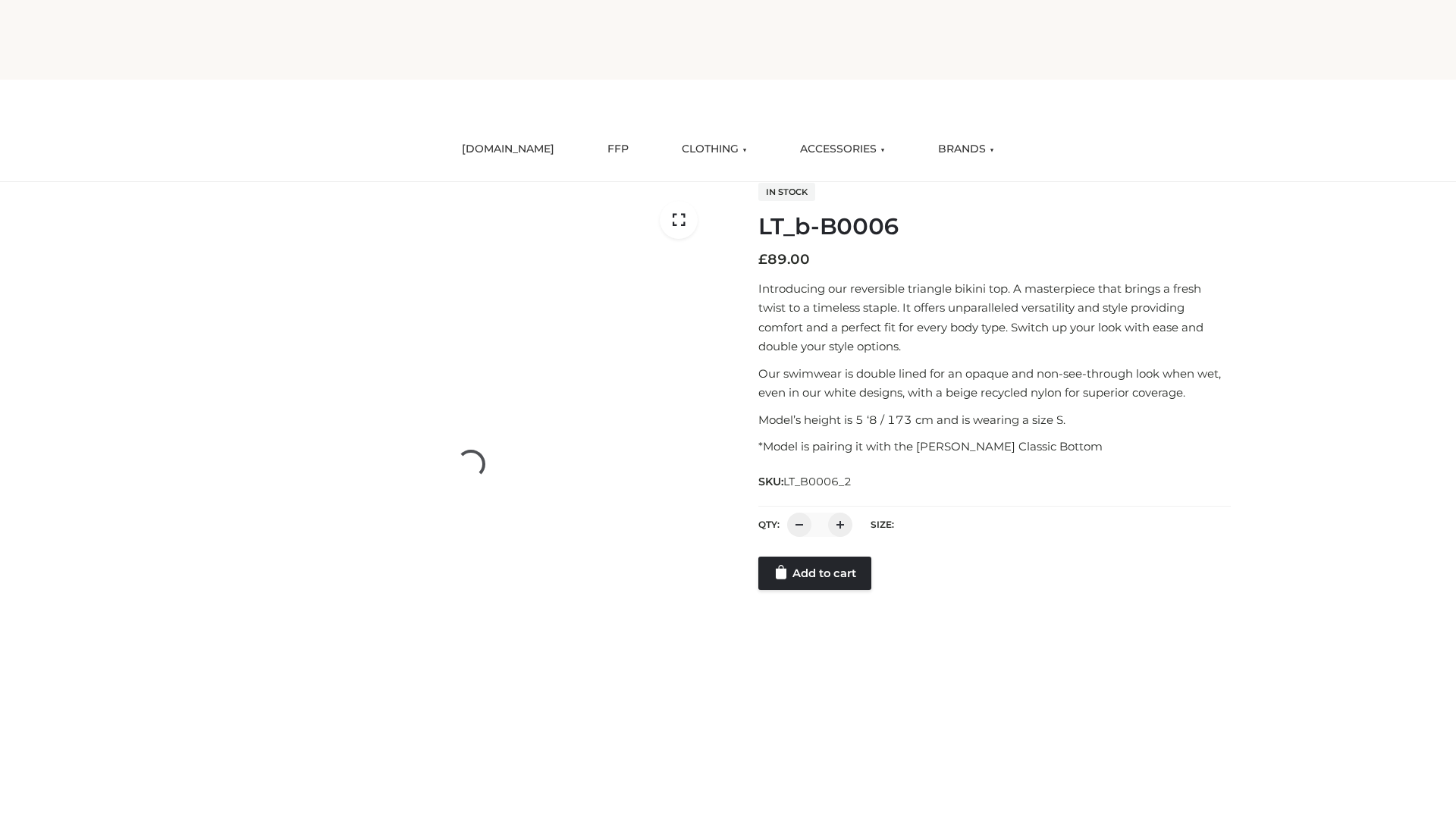 This screenshot has height=819, width=1456. What do you see at coordinates (994, 227) in the screenshot?
I see `h1: LT_b-B0006` at bounding box center [994, 227].